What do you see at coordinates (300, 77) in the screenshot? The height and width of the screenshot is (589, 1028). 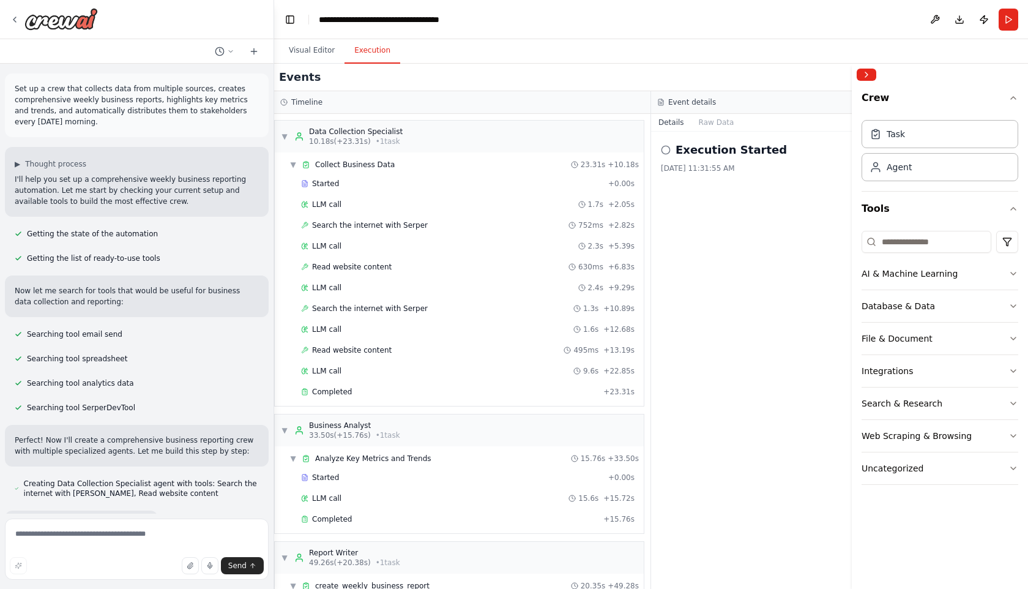 I see `h2: Events` at bounding box center [300, 77].